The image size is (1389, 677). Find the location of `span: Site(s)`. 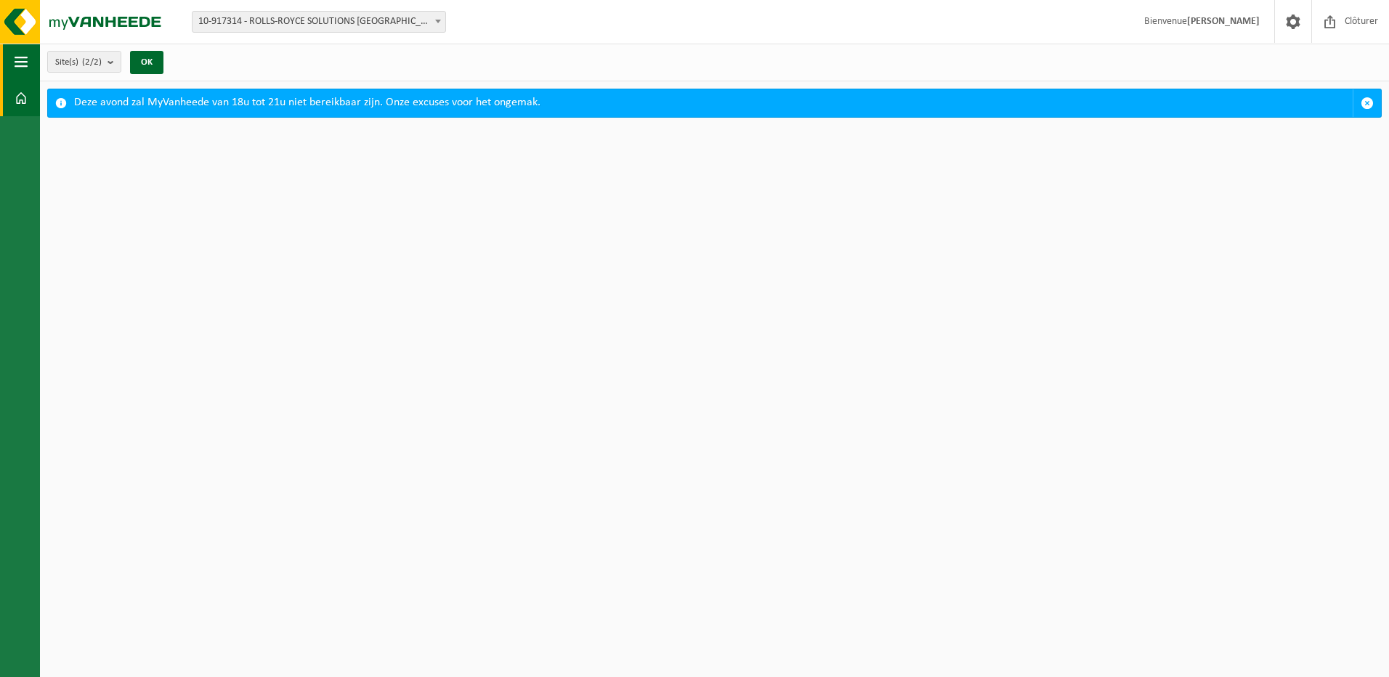

span: Site(s) is located at coordinates (78, 62).